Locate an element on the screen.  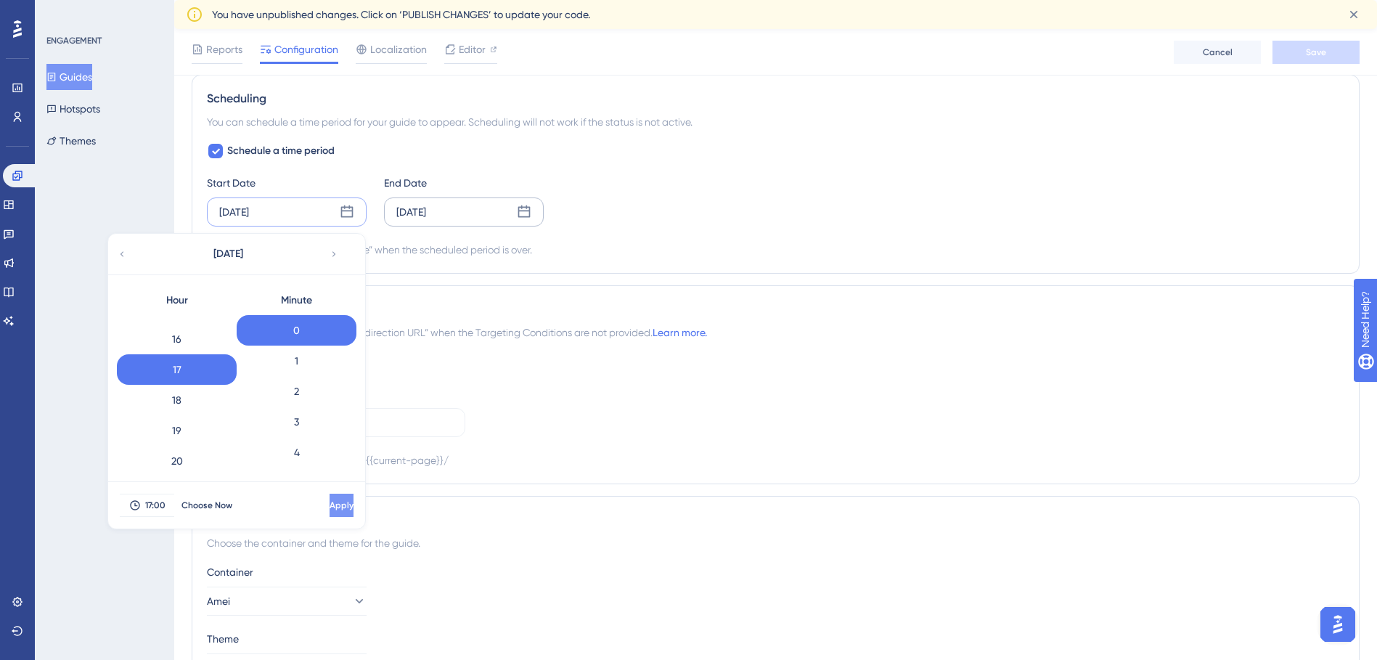
div: 19 is located at coordinates (176, 430).